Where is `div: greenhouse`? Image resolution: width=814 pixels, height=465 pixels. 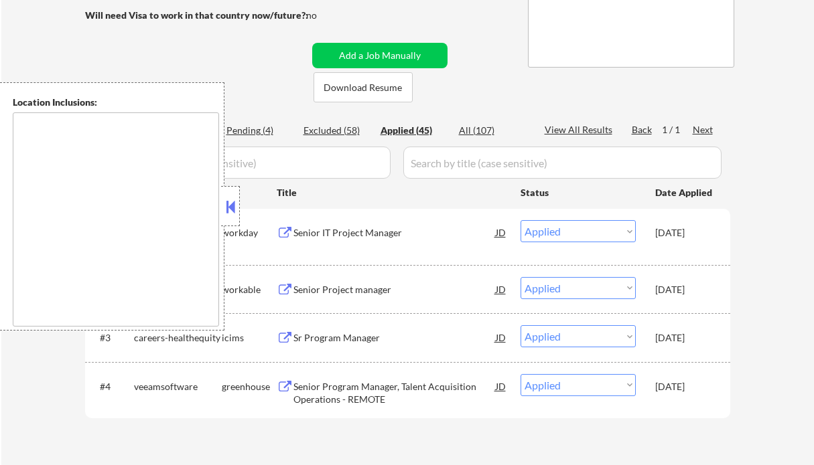 div: greenhouse is located at coordinates (249, 387).